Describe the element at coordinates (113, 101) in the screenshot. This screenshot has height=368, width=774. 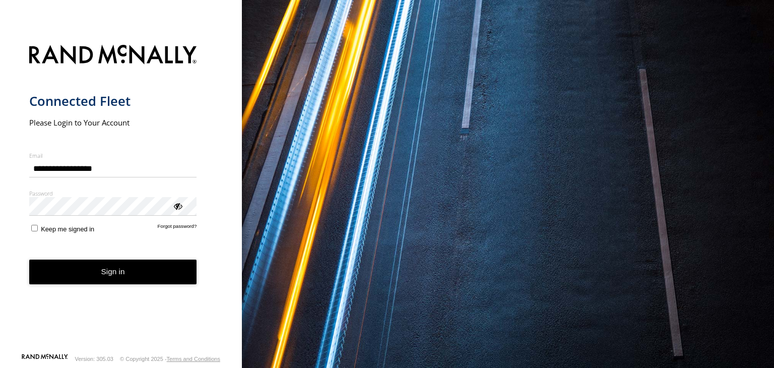
I see `h1: Connected Fleet` at that location.